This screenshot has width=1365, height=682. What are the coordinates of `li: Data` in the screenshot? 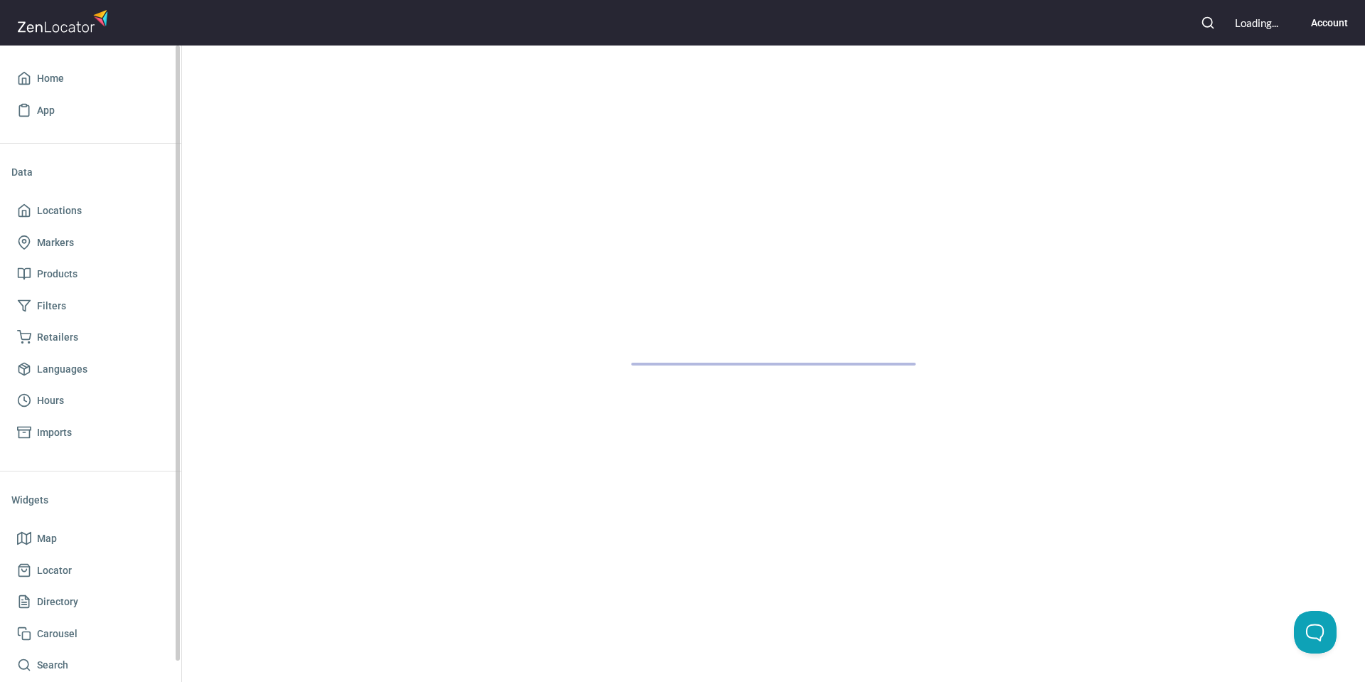 It's located at (90, 172).